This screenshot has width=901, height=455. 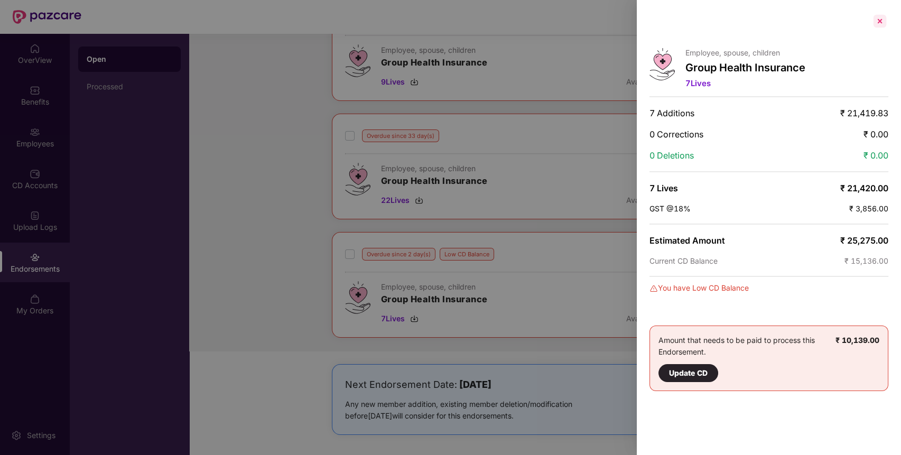 I want to click on span: GST @18%, so click(x=670, y=208).